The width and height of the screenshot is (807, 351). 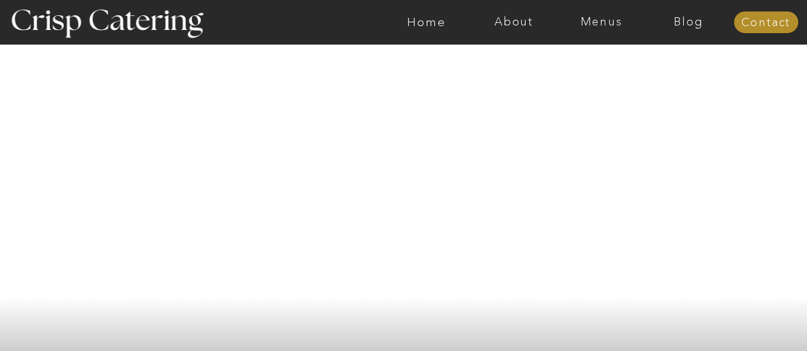 I want to click on a: Contact, so click(x=766, y=23).